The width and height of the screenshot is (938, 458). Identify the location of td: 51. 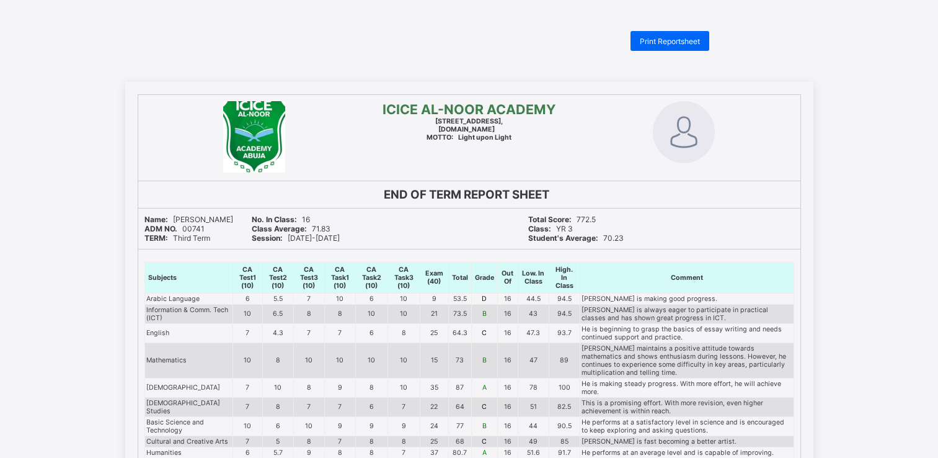
(533, 406).